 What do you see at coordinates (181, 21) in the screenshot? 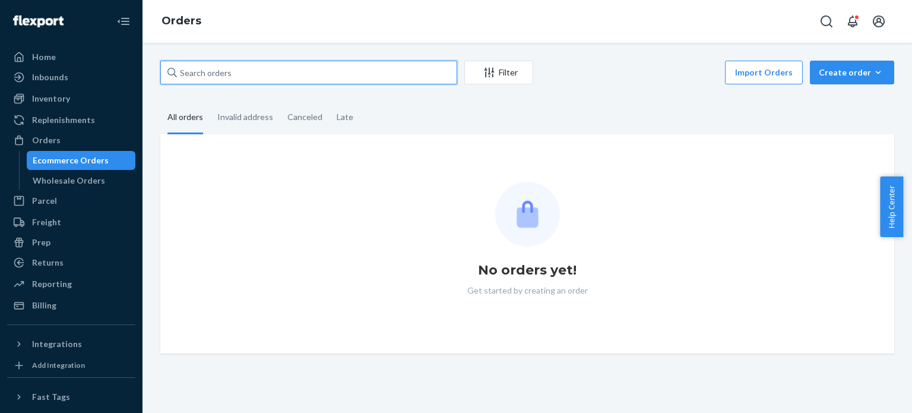
I see `ol: breadcrumbs` at bounding box center [181, 21].